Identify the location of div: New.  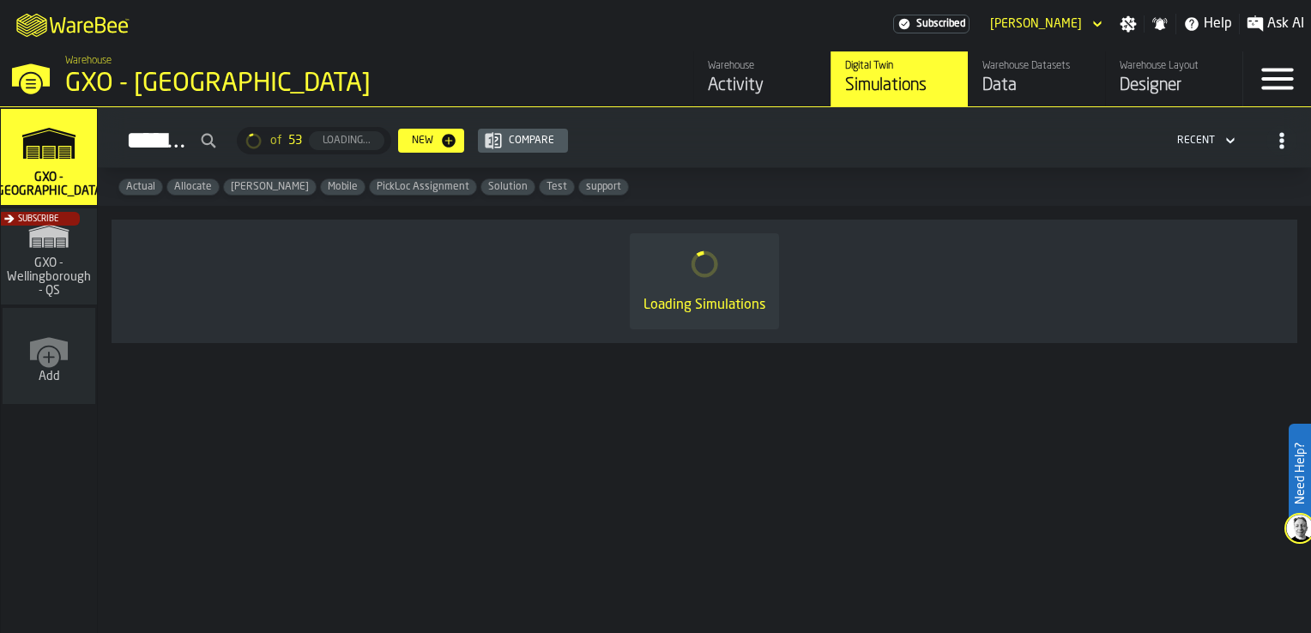
(422, 141).